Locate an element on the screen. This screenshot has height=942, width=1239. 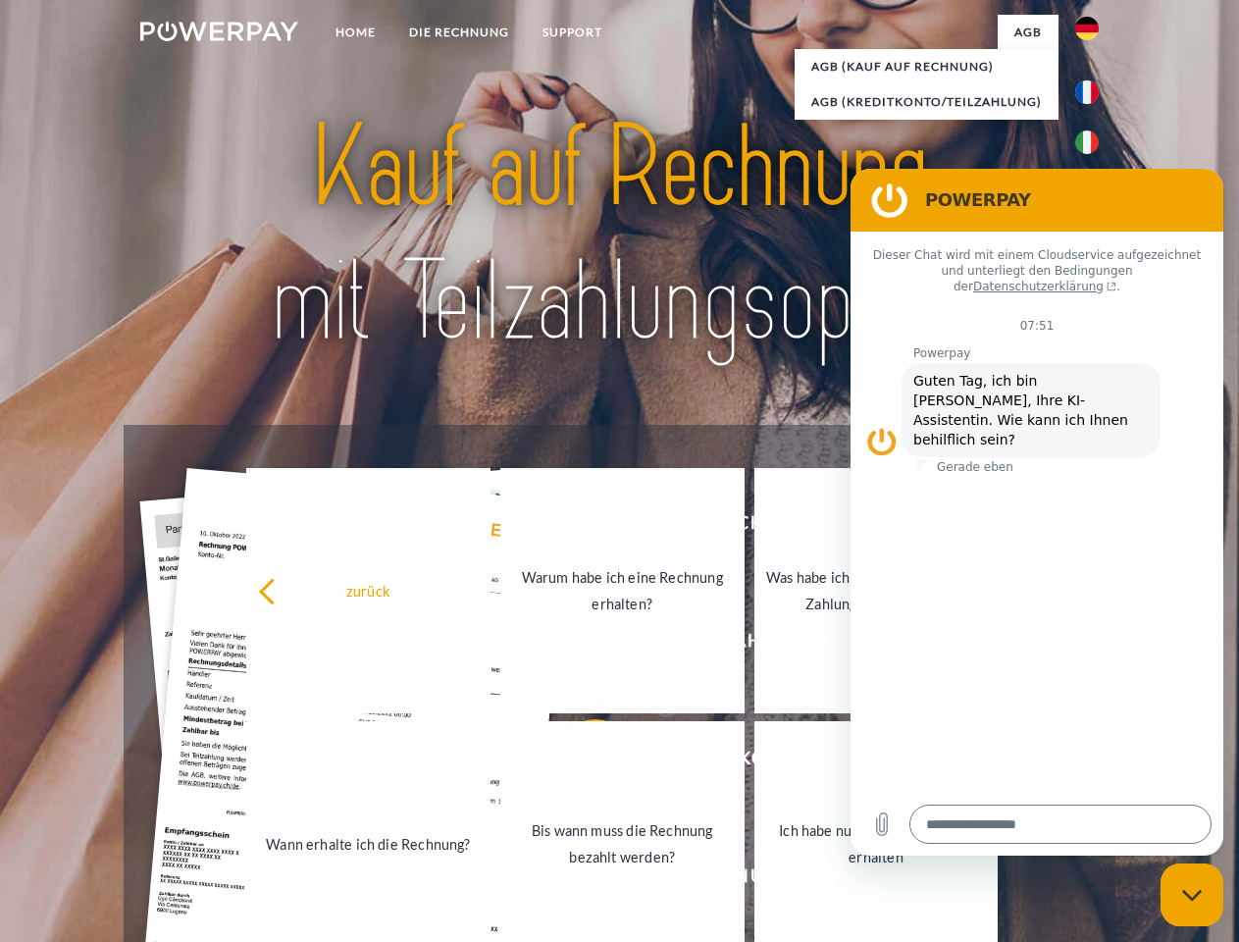
a: SUPPORT is located at coordinates (572, 32).